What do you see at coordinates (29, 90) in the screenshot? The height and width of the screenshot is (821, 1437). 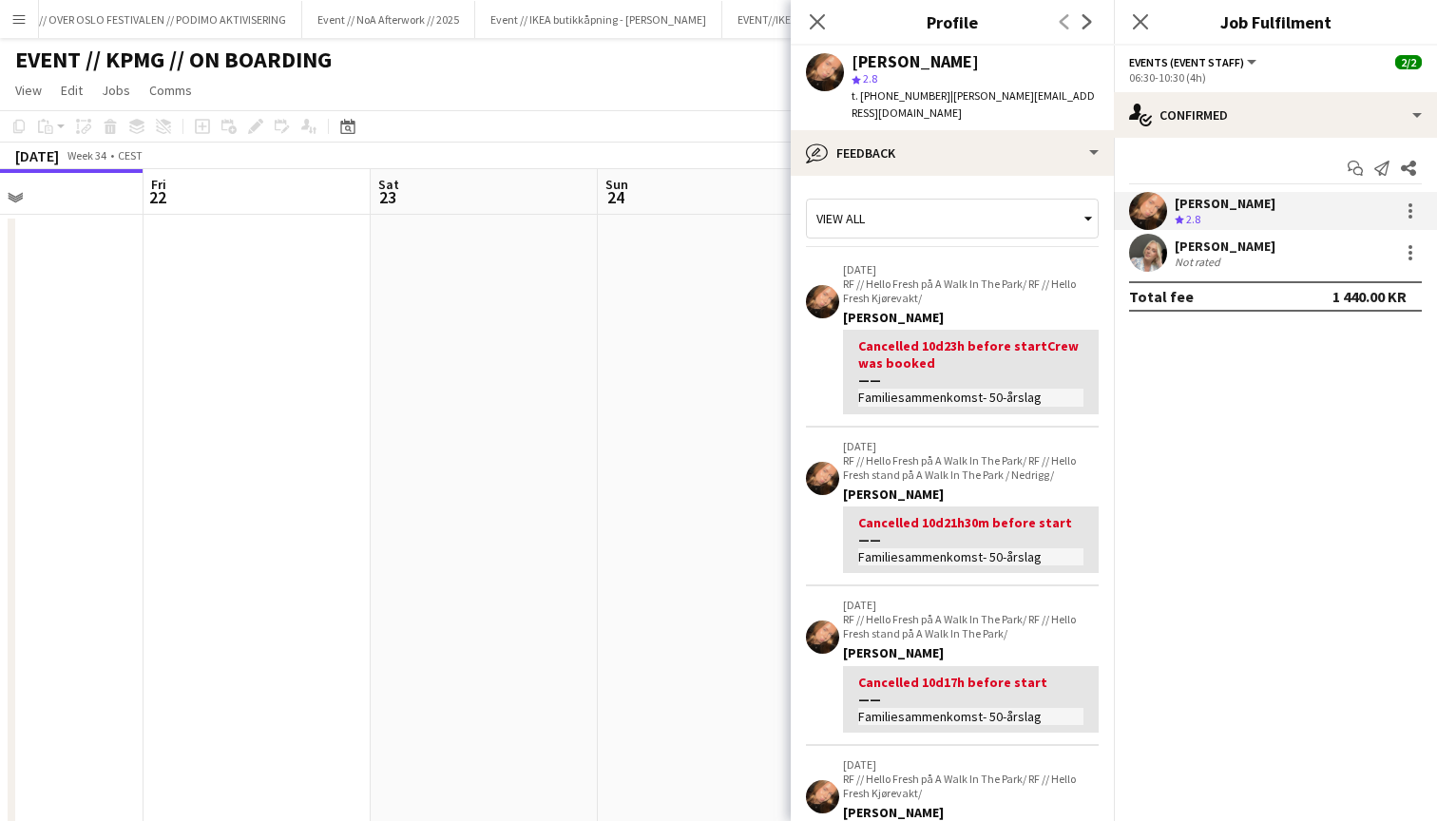 I see `a: View` at bounding box center [29, 90].